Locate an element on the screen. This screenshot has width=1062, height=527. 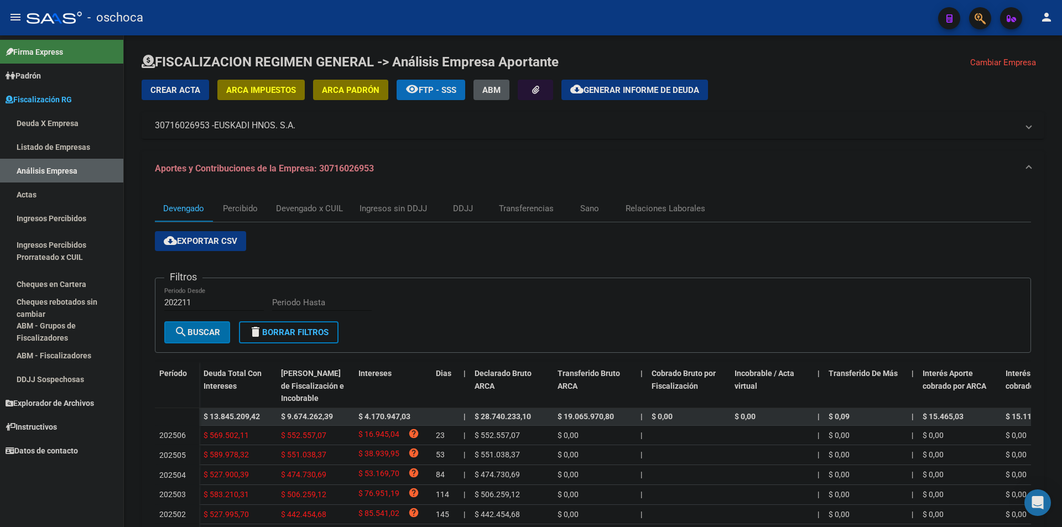
span: $ 53.169,70 is located at coordinates (379, 475).